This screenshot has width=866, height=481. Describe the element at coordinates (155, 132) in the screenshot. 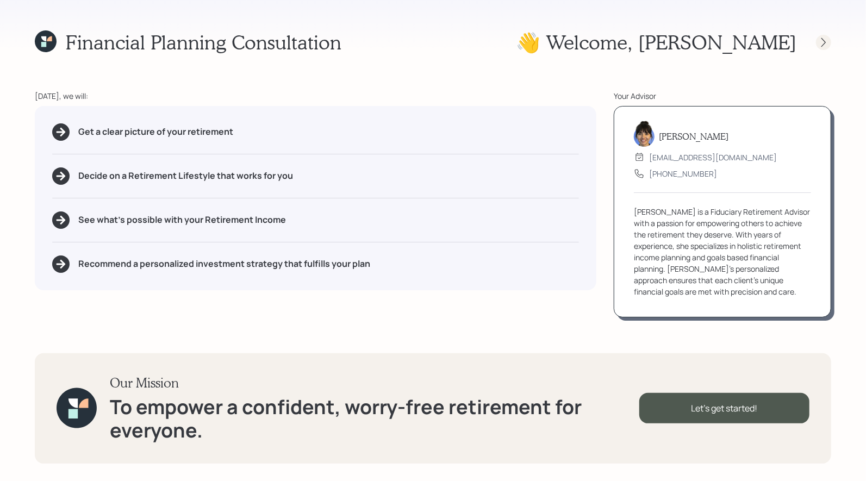

I see `h5: Get a clear picture of your retirement` at that location.